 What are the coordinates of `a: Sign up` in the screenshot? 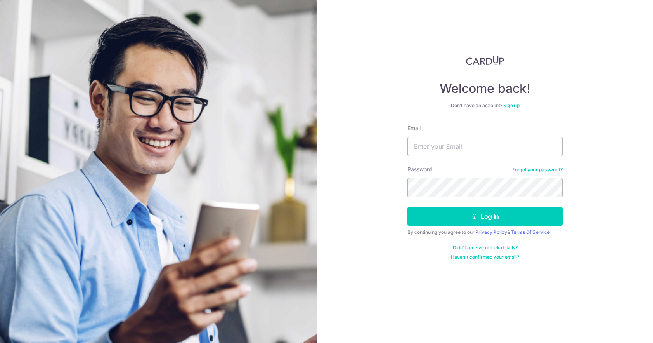 It's located at (511, 105).